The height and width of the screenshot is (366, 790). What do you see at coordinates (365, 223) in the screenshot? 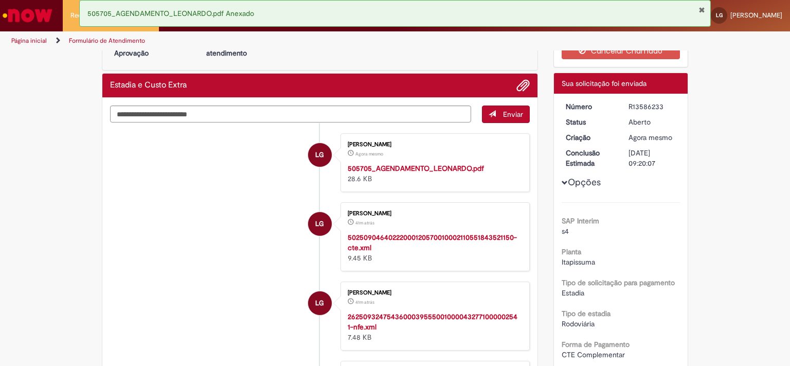
I see `time: 01/10/2025 13:39:30` at bounding box center [365, 223].